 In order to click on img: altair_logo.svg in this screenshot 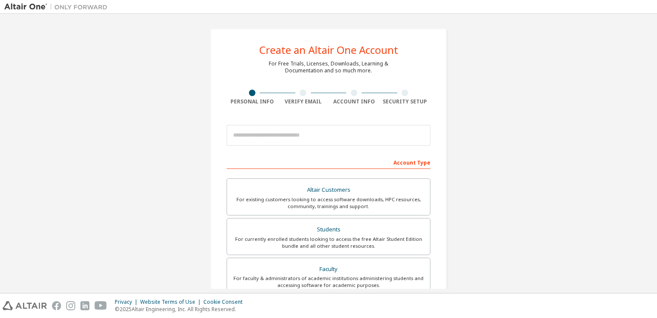, I will do `click(25, 305)`.